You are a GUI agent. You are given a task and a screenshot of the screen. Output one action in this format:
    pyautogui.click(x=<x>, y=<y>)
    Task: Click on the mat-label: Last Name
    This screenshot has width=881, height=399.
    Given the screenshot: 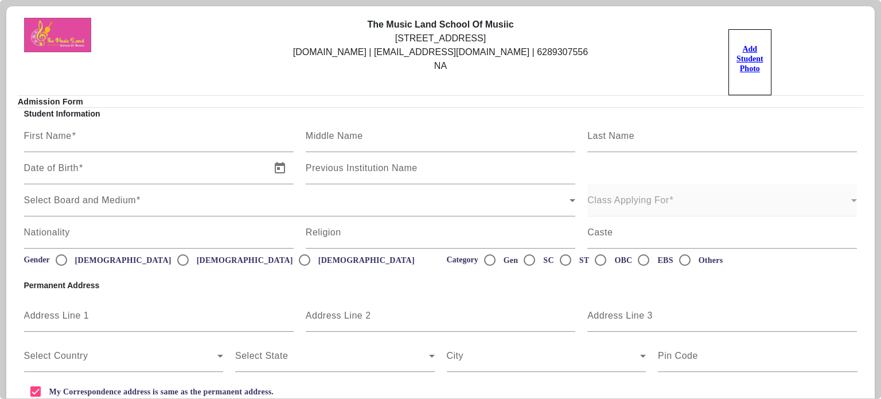 What is the action you would take?
    pyautogui.click(x=611, y=135)
    